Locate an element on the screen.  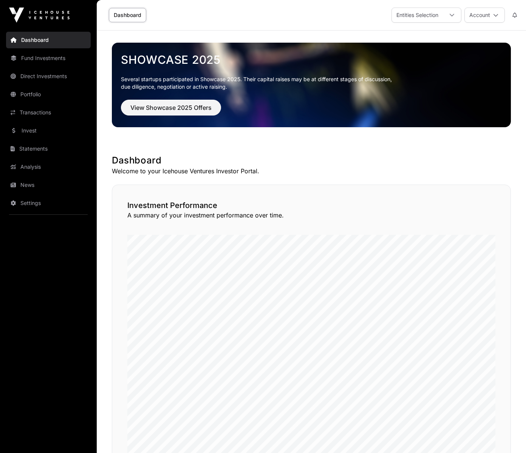
a: Analysis is located at coordinates (48, 167).